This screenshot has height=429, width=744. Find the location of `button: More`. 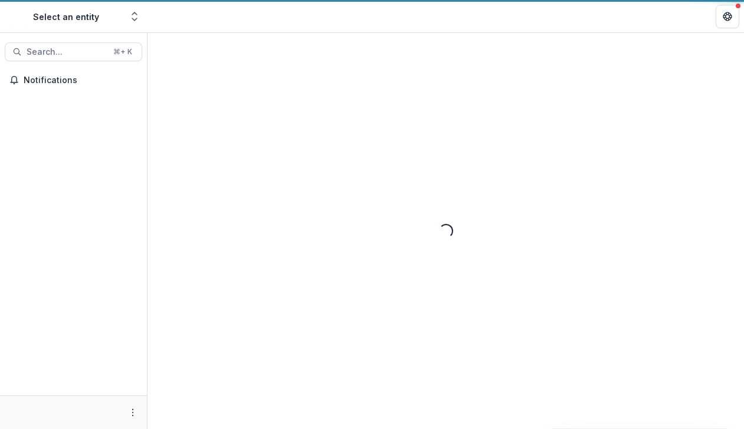

button: More is located at coordinates (133, 413).